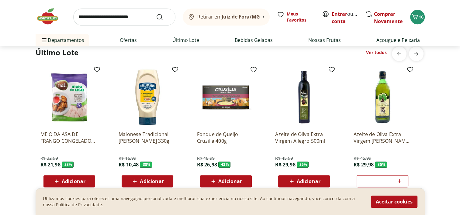 This screenshot has height=215, width=460. Describe the element at coordinates (226, 97) in the screenshot. I see `img: Fondue de Queijo Cruzilia 400g` at that location.